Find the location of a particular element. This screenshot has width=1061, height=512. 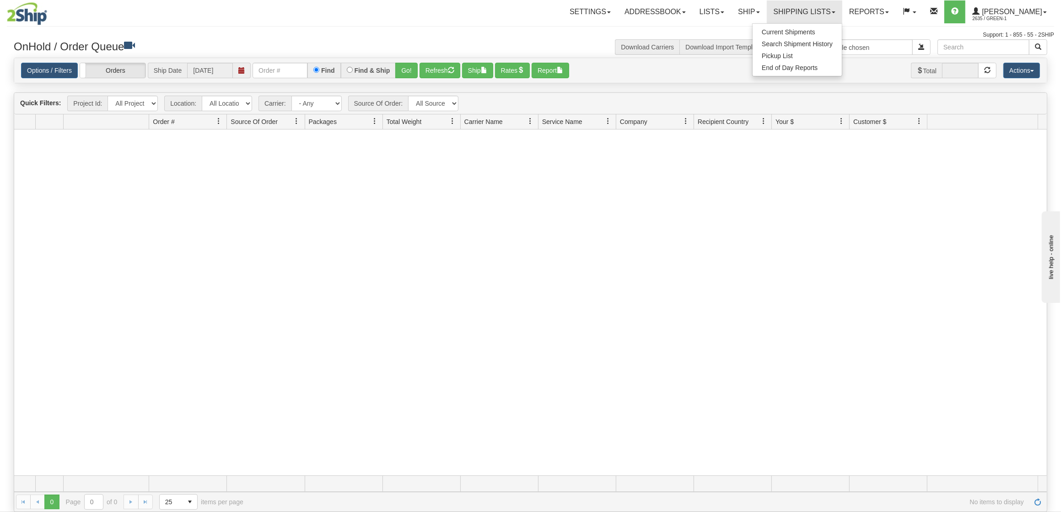

a: Service Name filter column settings is located at coordinates (608, 121).